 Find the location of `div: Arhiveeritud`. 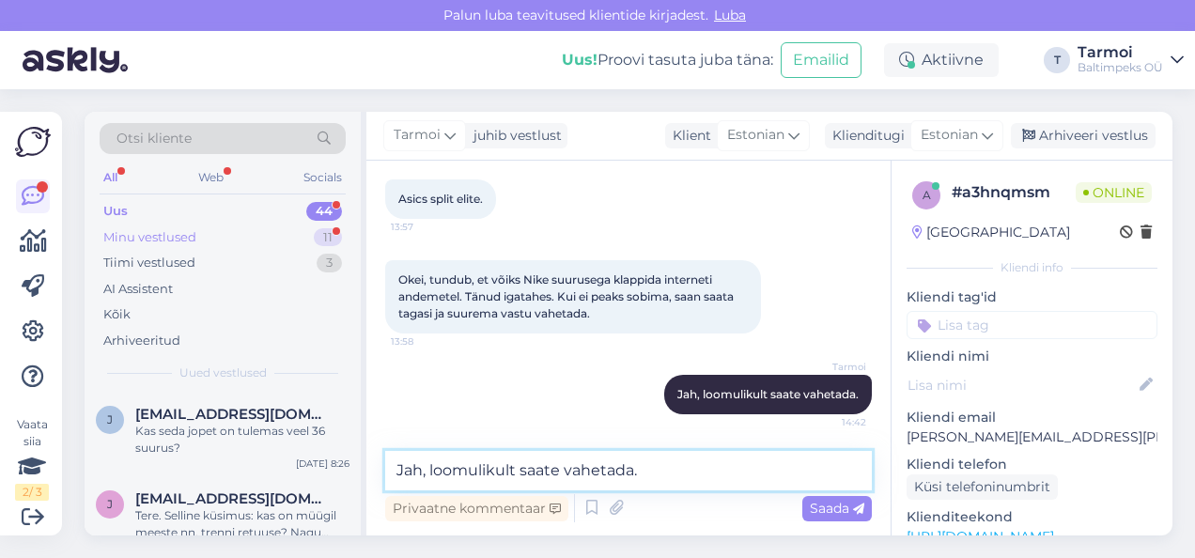

div: Arhiveeritud is located at coordinates (142, 341).